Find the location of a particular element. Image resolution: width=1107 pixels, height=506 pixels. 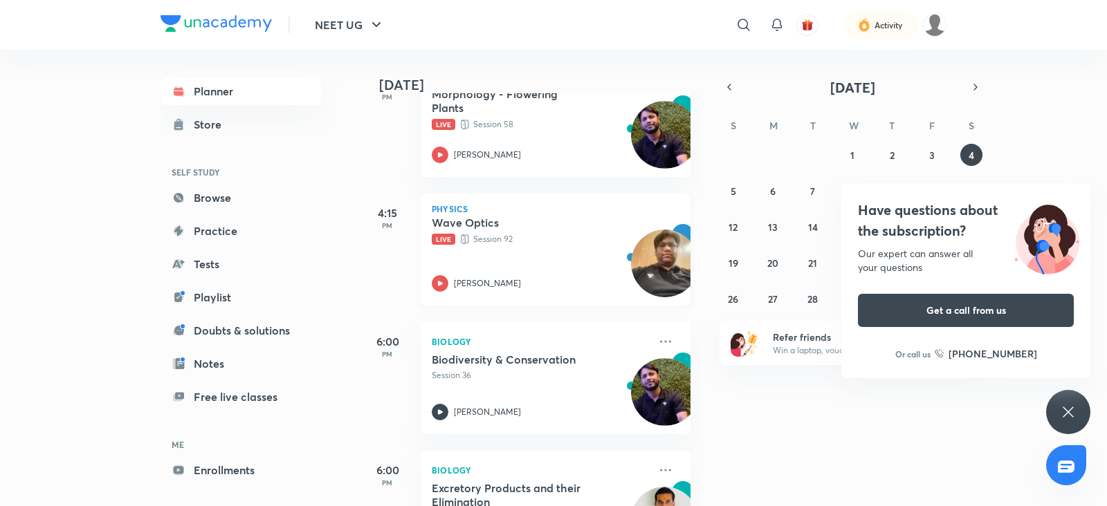

button: October 21, 2025 is located at coordinates (813, 263).